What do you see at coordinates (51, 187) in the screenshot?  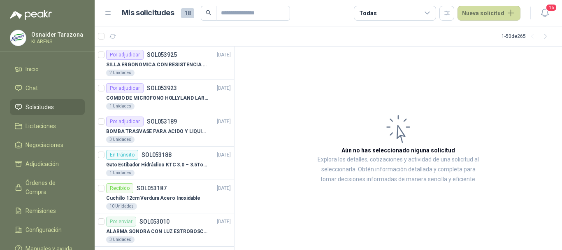 I see `span: Órdenes de Compra` at bounding box center [51, 187].